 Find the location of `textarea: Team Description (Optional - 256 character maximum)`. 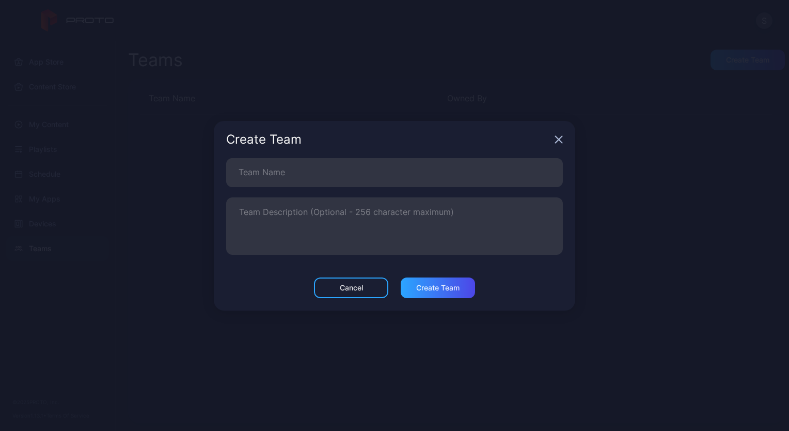

textarea: Team Description (Optional - 256 character maximum) is located at coordinates (395, 226).